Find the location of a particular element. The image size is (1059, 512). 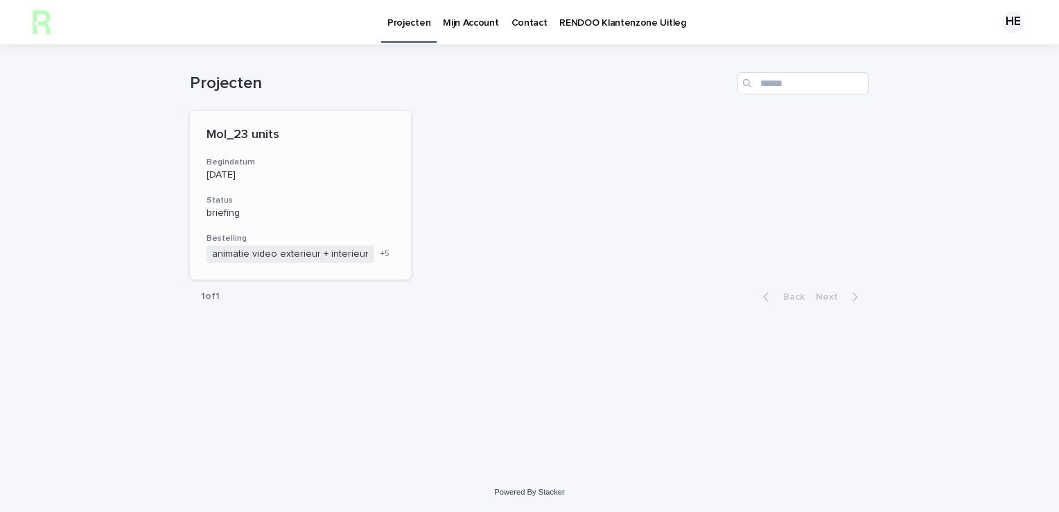

p: briefing is located at coordinates (300, 213).